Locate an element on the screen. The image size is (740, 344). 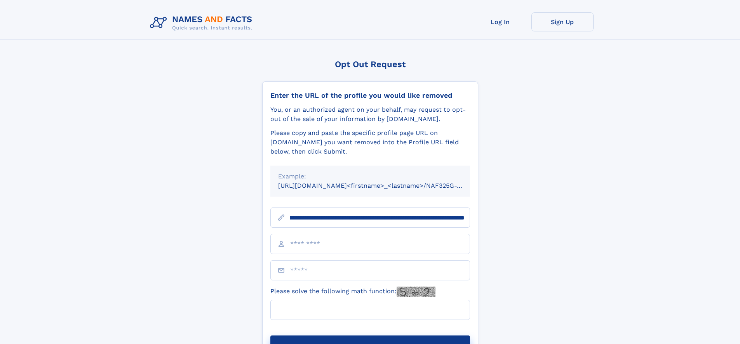
div: Opt Out Request is located at coordinates (370, 64).